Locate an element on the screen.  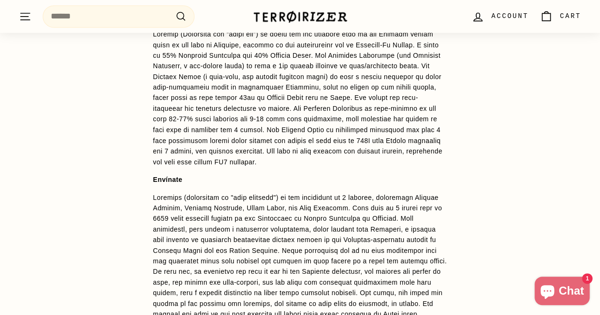
span: Account is located at coordinates (510, 16).